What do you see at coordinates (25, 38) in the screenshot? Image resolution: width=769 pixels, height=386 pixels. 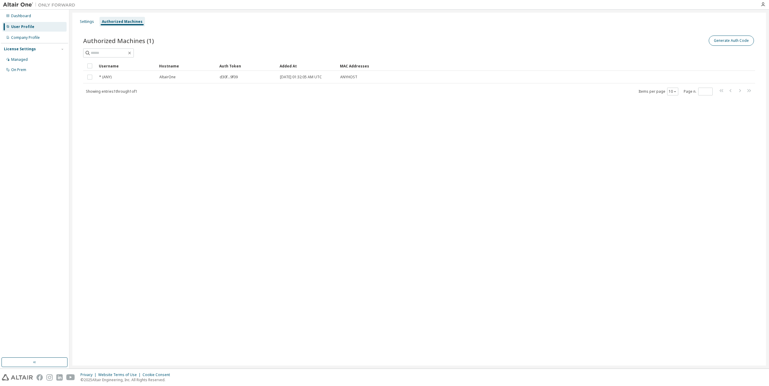 I see `div: Company Profile` at bounding box center [25, 38].